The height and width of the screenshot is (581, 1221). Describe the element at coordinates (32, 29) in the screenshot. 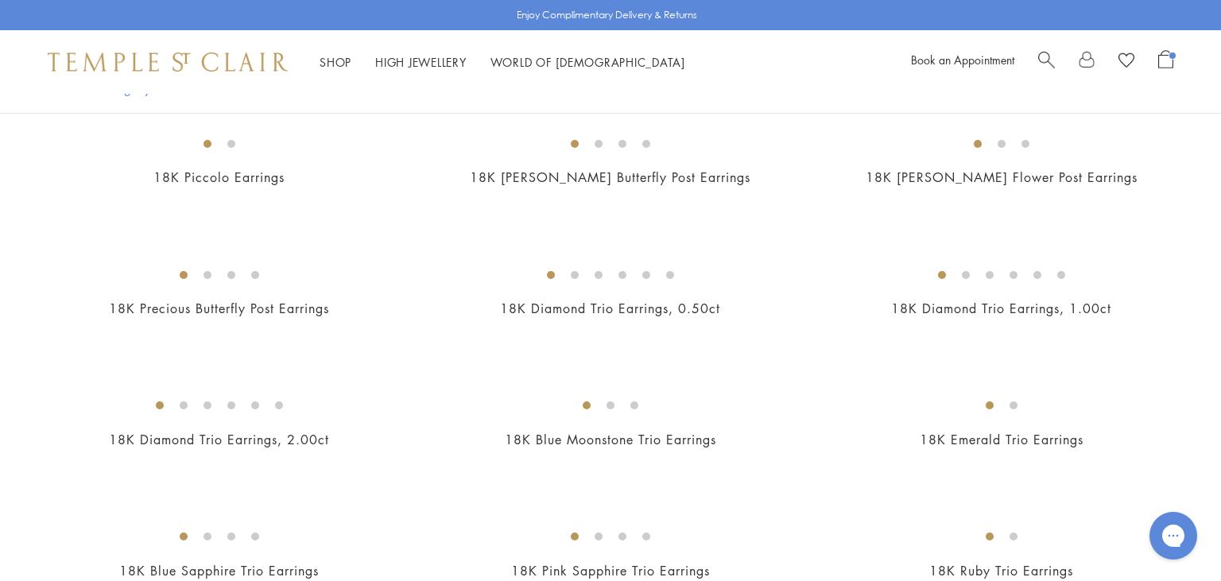

I see `button: Open gorgias live chat` at that location.